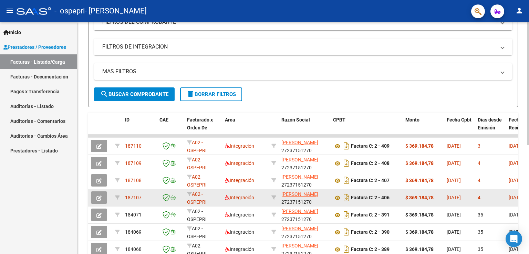 This screenshot has height=254, width=529. I want to click on span: 187108, so click(133, 181).